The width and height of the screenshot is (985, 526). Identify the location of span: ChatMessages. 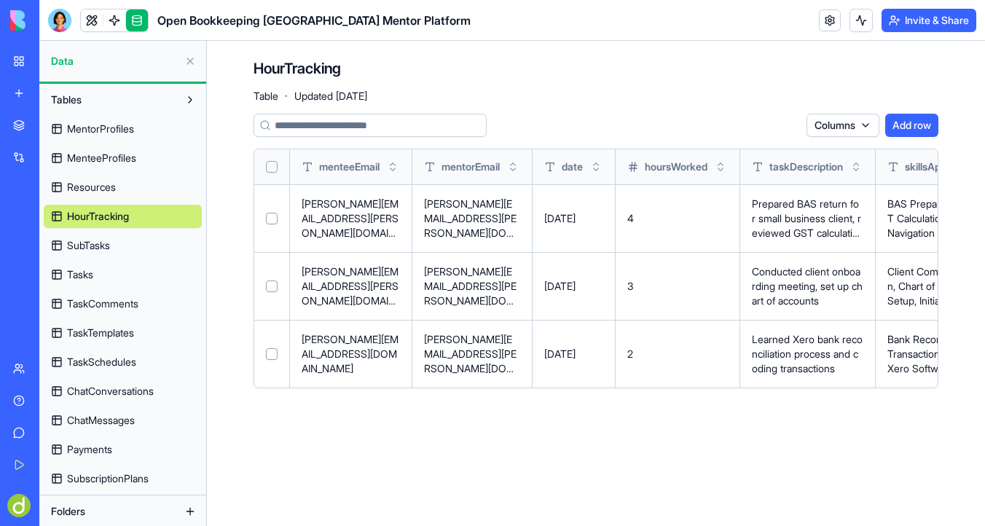
(101, 420).